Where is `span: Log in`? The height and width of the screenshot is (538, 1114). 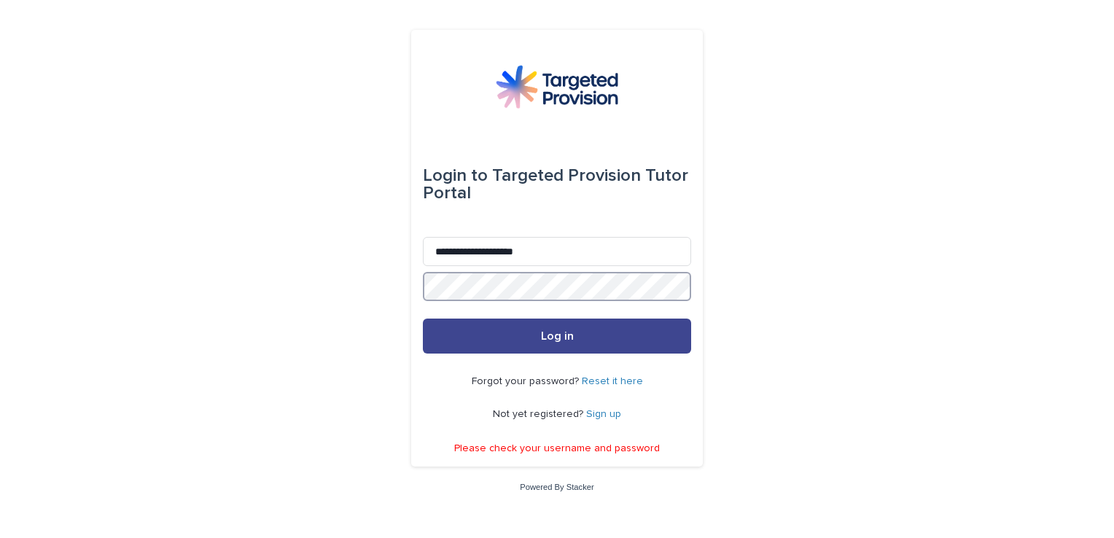
span: Log in is located at coordinates (557, 336).